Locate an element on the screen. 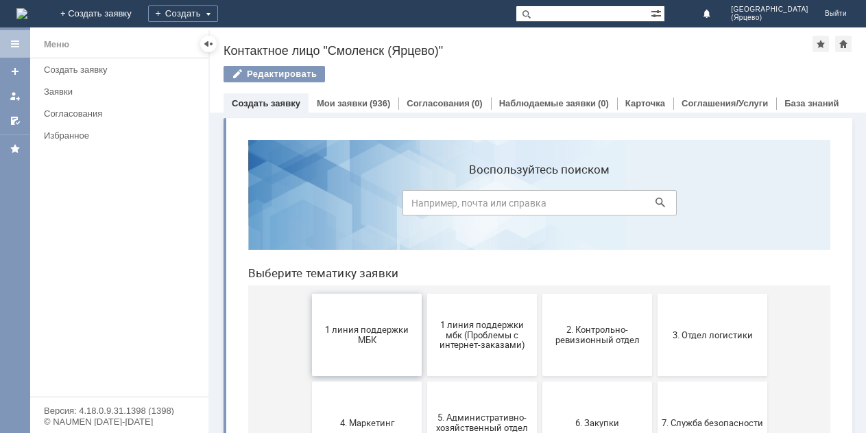  a: Наблюдаемые заявки is located at coordinates (547, 103).